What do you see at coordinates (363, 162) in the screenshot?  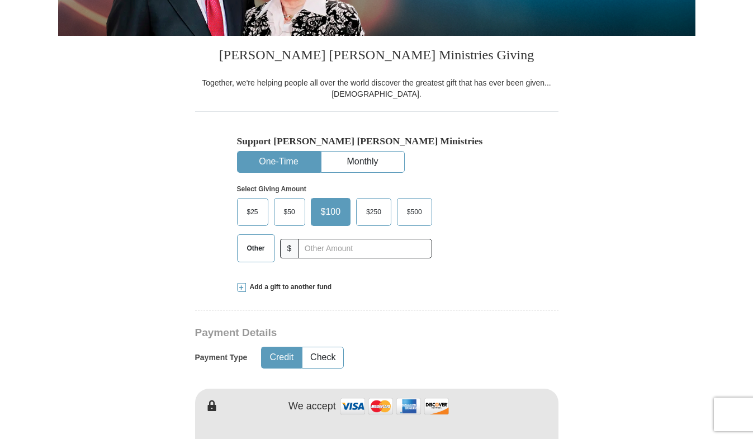 I see `button: Monthly` at bounding box center [363, 162].